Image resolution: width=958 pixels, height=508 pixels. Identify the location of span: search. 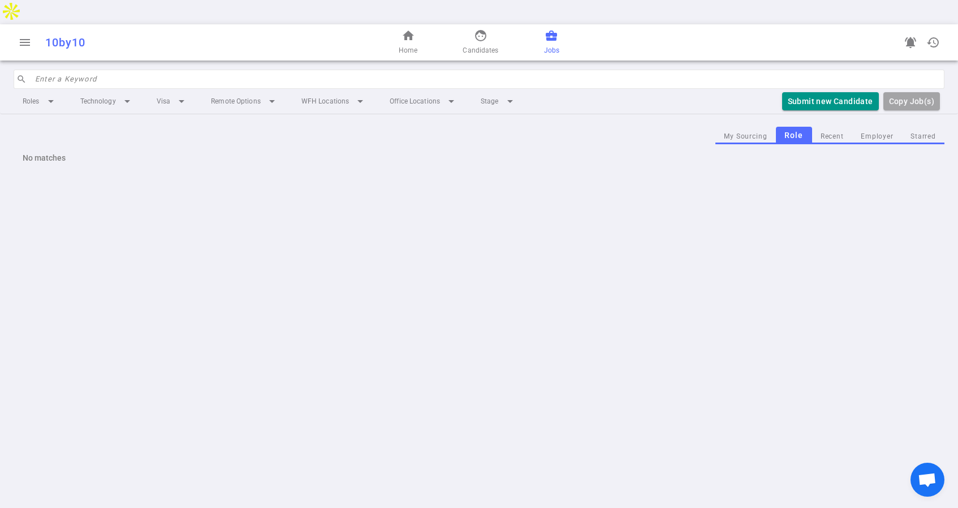
(21, 79).